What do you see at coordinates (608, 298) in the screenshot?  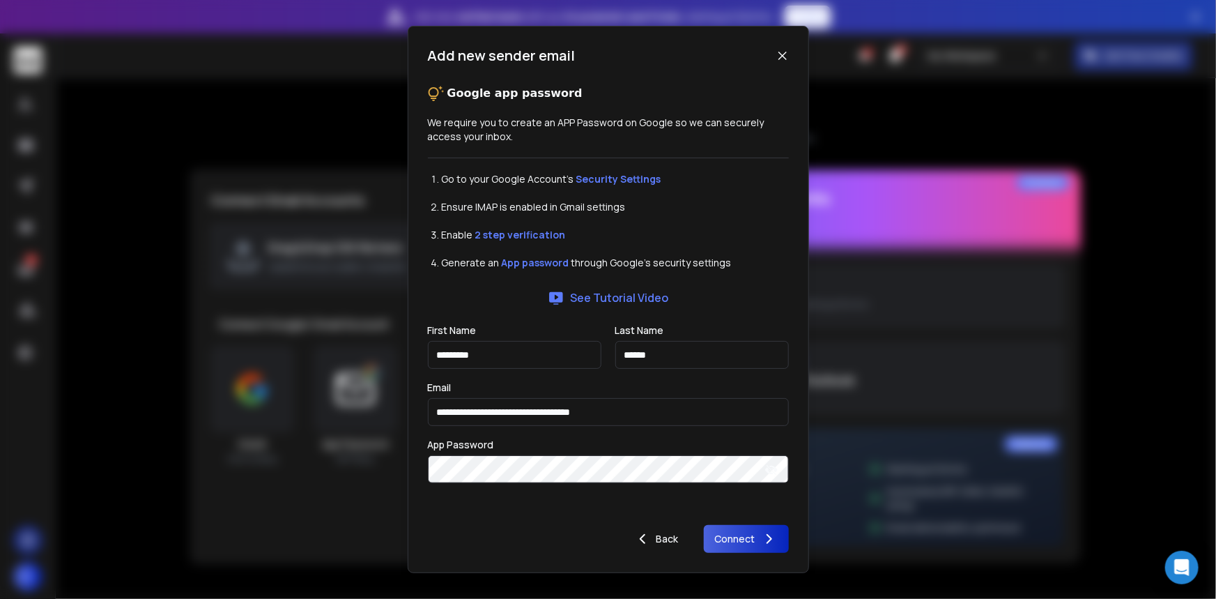 I see `a: See Tutorial Video` at bounding box center [608, 298].